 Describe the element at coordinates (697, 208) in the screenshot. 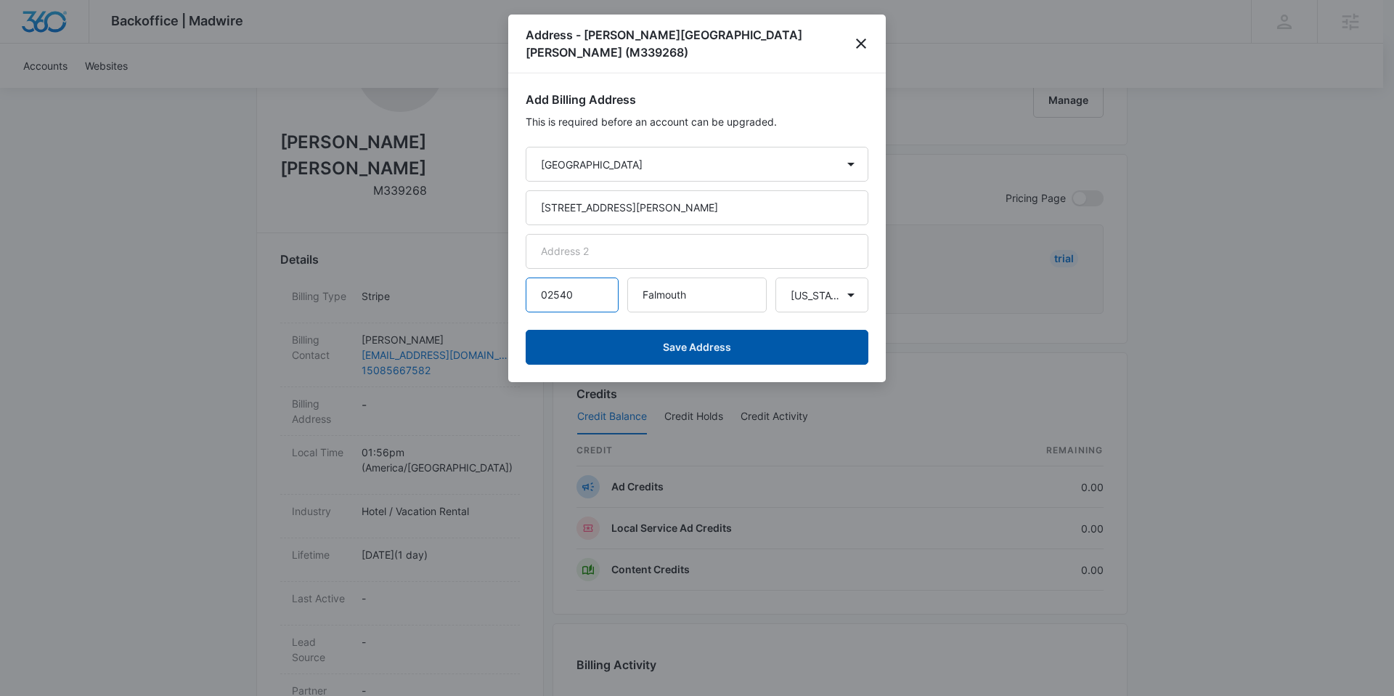

I see `input: Address 1` at that location.